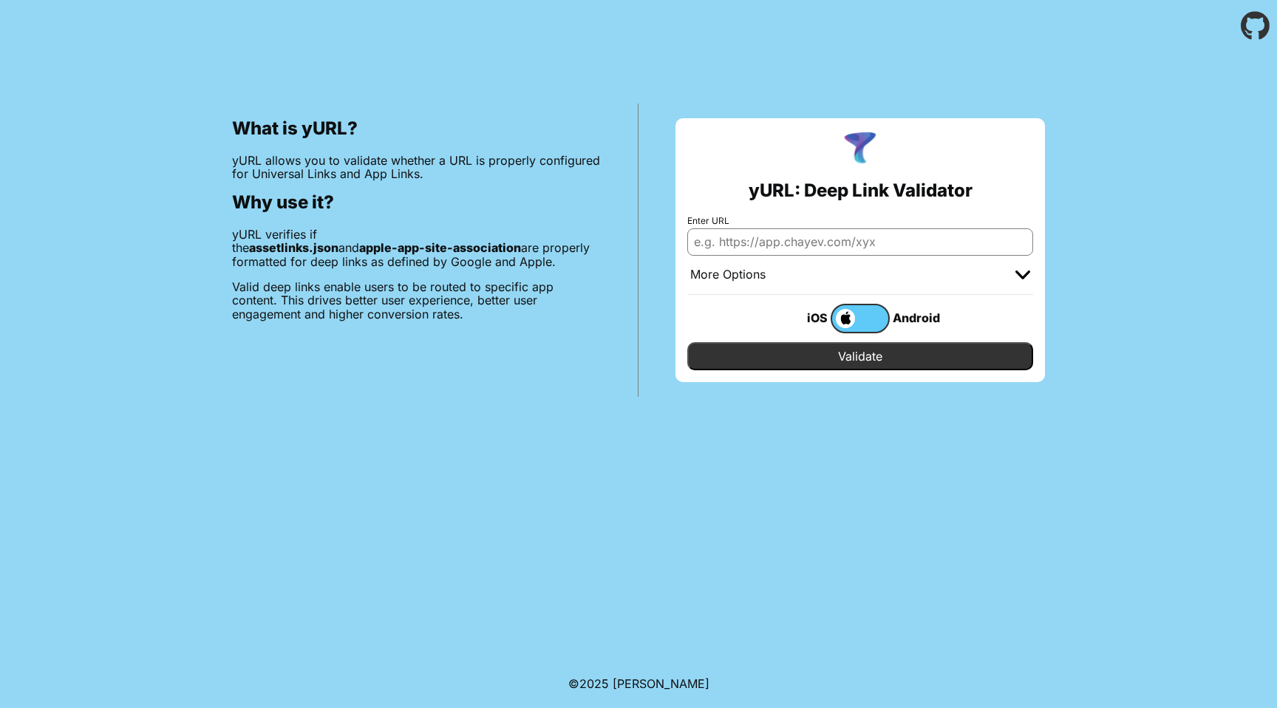 This screenshot has height=708, width=1277. Describe the element at coordinates (416, 247) in the screenshot. I see `p: yURL verifies if the and are properly formatted for deep links as defined by Google and Apple.` at that location.